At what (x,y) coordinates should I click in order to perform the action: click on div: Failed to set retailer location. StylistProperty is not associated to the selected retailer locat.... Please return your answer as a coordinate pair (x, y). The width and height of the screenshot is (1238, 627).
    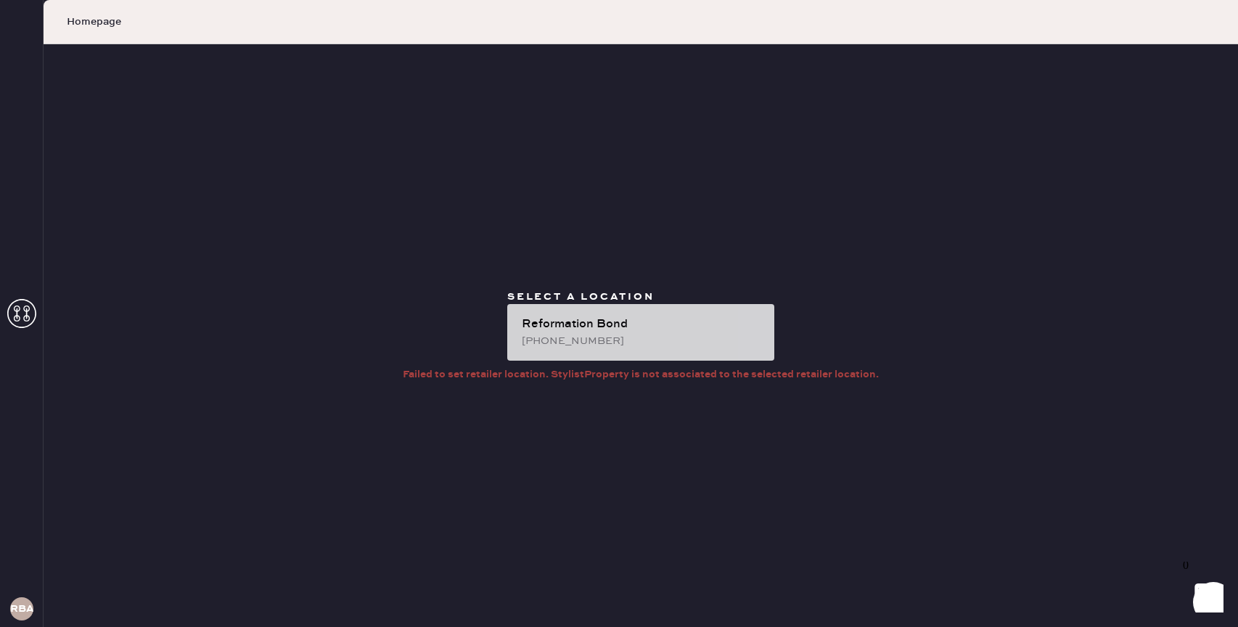
    Looking at the image, I should click on (641, 374).